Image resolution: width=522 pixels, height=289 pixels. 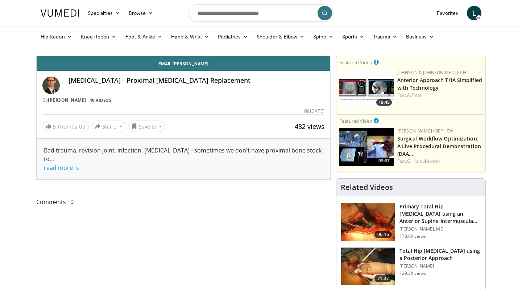 I want to click on button: Save to, so click(x=147, y=126).